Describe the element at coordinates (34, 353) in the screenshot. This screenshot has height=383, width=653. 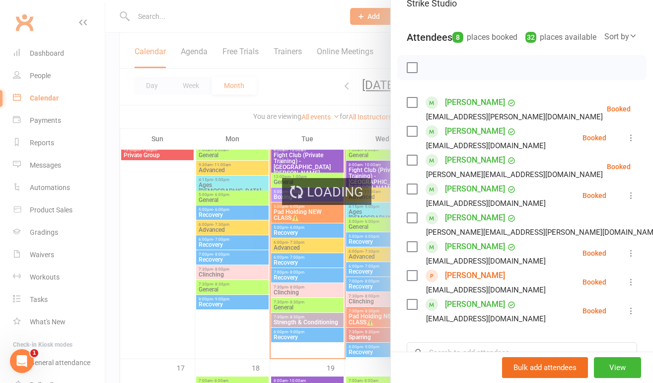
I see `span: 1` at that location.